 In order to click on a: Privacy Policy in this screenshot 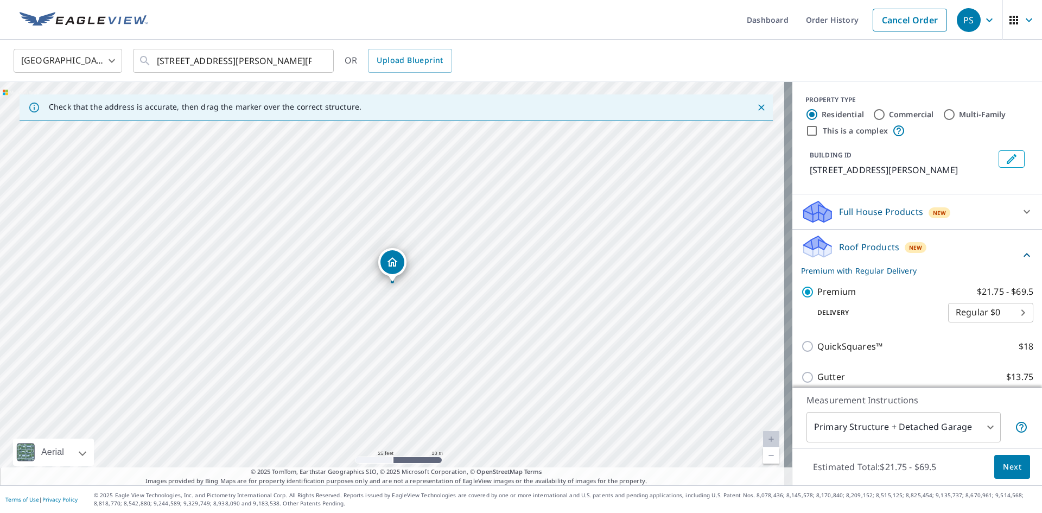, I will do `click(60, 499)`.